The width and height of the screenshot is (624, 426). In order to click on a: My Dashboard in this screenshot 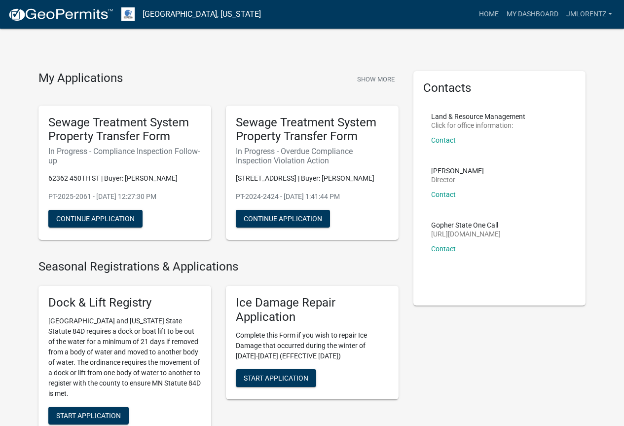, I will do `click(533, 14)`.